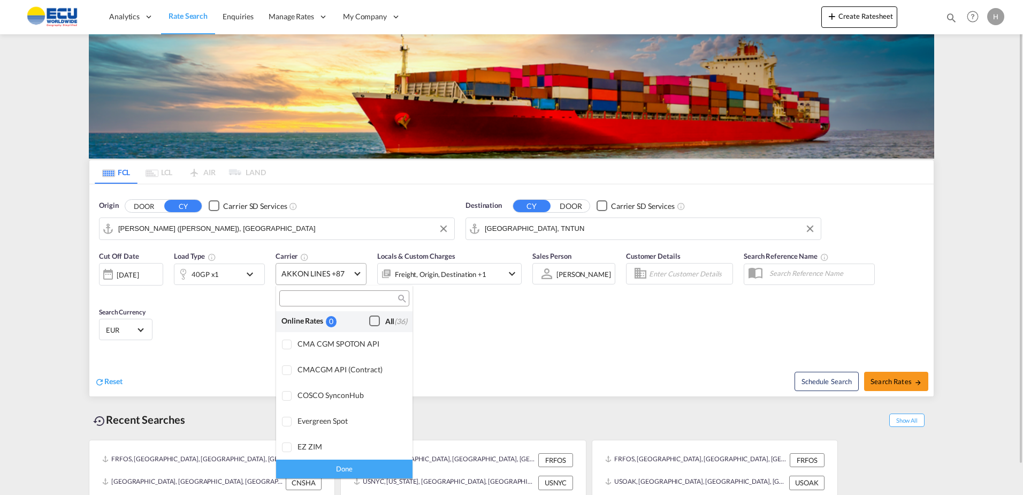 This screenshot has width=1023, height=495. I want to click on md-checkbox: Checkbox No Ink, so click(388, 321).